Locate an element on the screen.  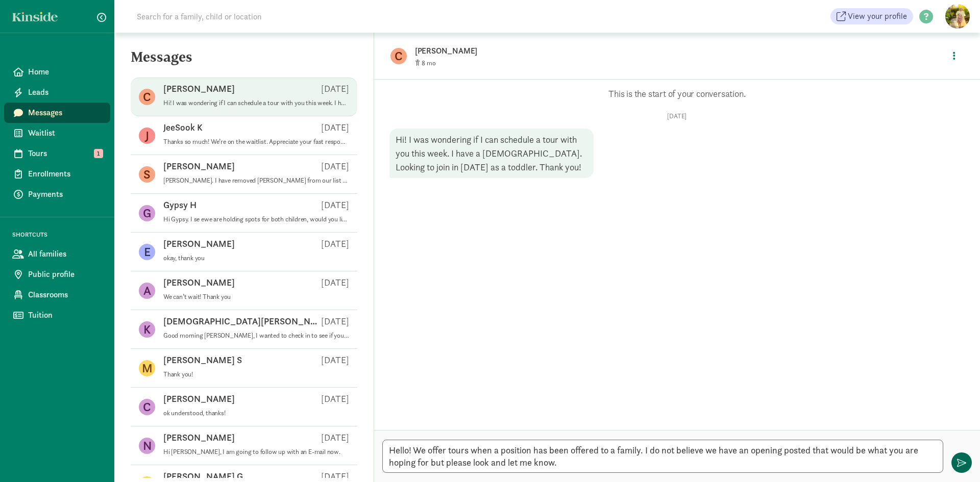
a: Enrollments is located at coordinates (57, 174).